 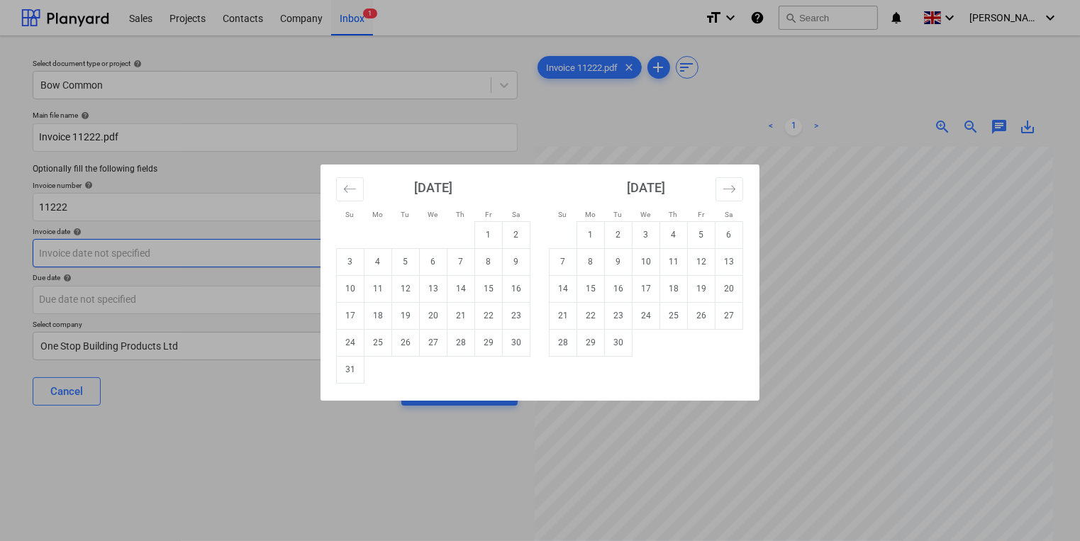 What do you see at coordinates (350, 370) in the screenshot?
I see `td: Sunday, August 31, 2025` at bounding box center [350, 370].